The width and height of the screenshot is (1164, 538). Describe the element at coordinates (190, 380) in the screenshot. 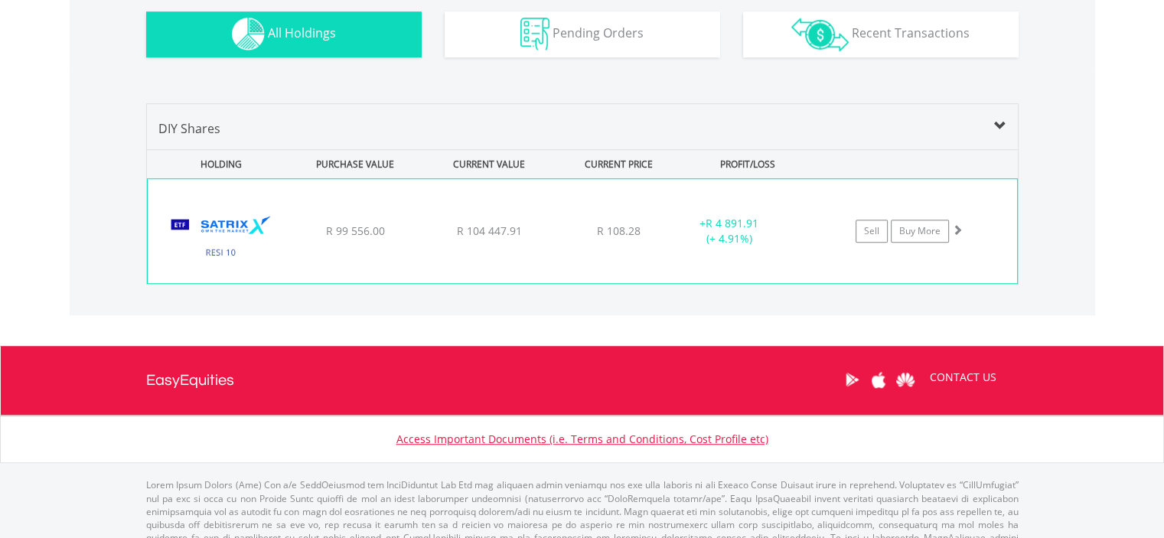

I see `div: EasyEquities` at that location.